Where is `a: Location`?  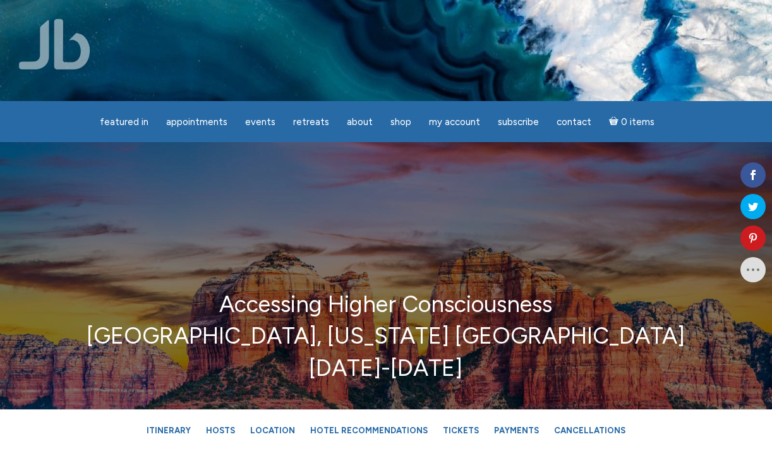 a: Location is located at coordinates (272, 430).